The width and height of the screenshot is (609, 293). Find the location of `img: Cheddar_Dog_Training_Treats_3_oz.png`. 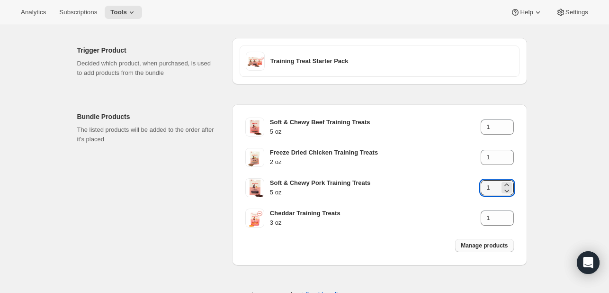

img: Cheddar_Dog_Training_Treats_3_oz.png is located at coordinates (255, 218).